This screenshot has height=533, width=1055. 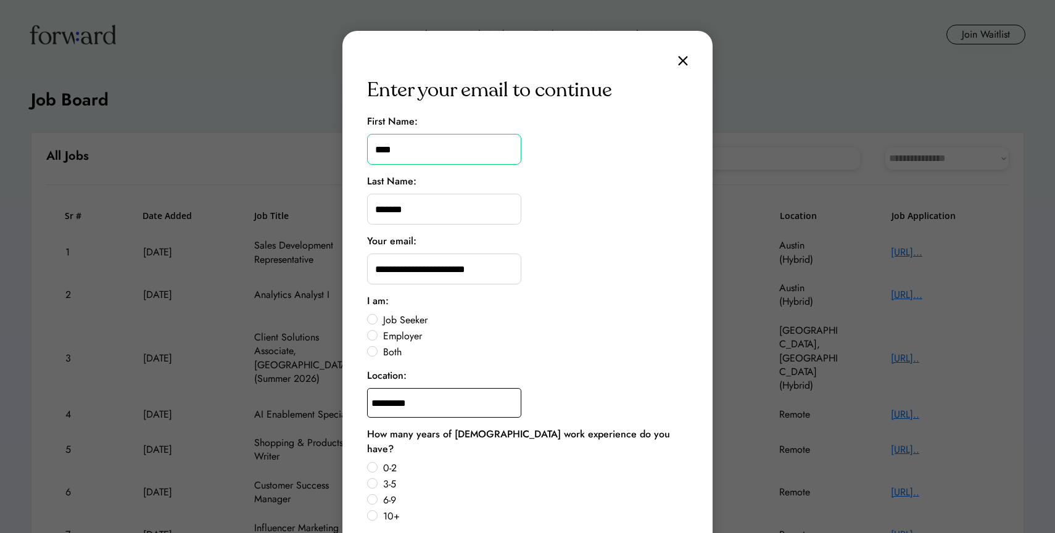 I want to click on div: I am:, so click(x=378, y=301).